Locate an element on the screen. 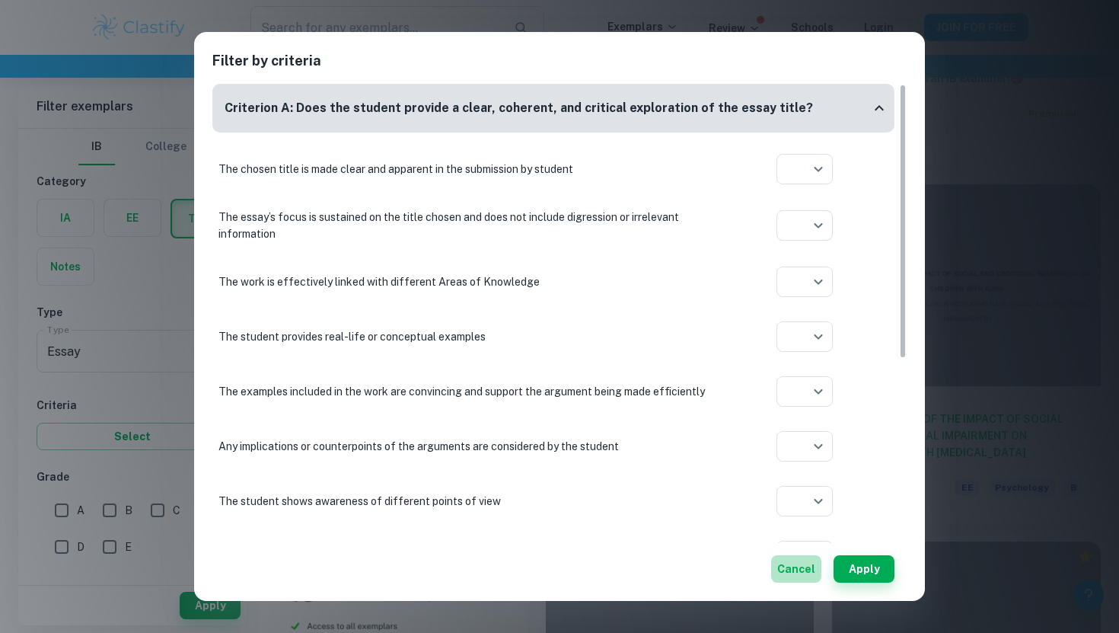 Image resolution: width=1119 pixels, height=633 pixels. p: The examples included in the work are convincing and support the argument being made efficiently is located at coordinates (470, 391).